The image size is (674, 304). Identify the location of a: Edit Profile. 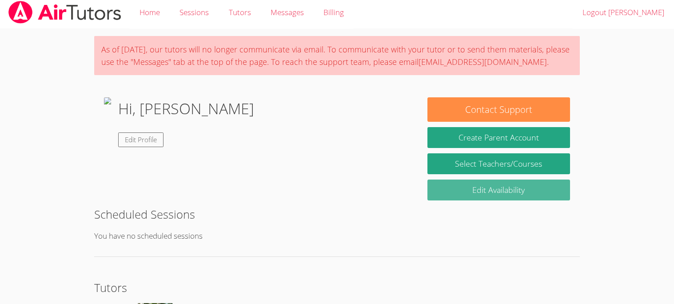
(141, 140).